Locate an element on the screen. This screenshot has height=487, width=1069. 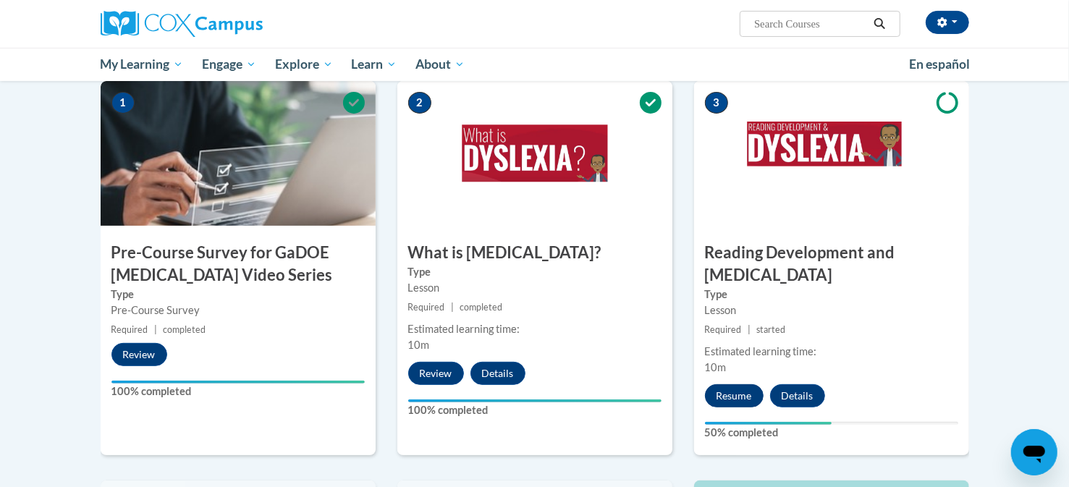
a: Cox Campus is located at coordinates (238, 24).